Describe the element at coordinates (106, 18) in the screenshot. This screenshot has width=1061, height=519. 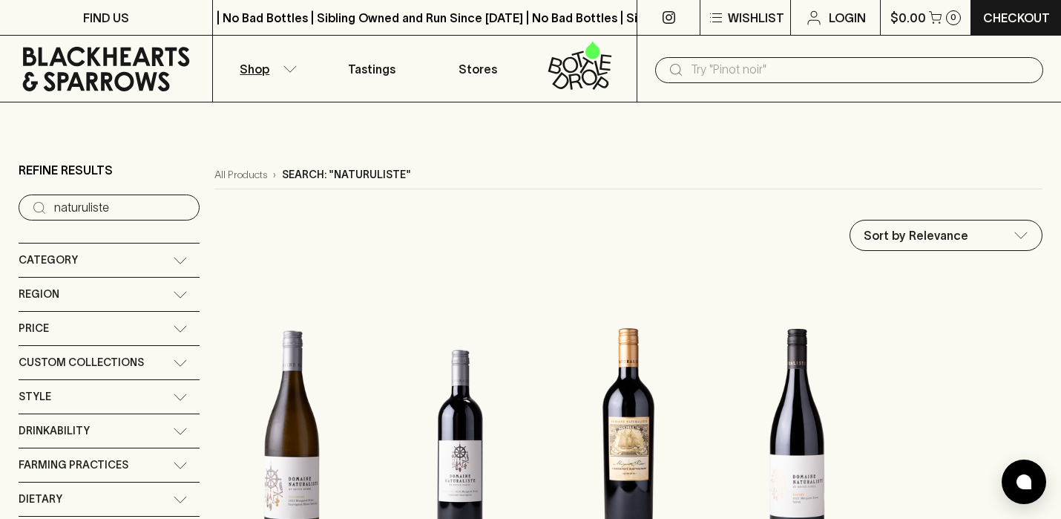
I see `p: FIND US` at that location.